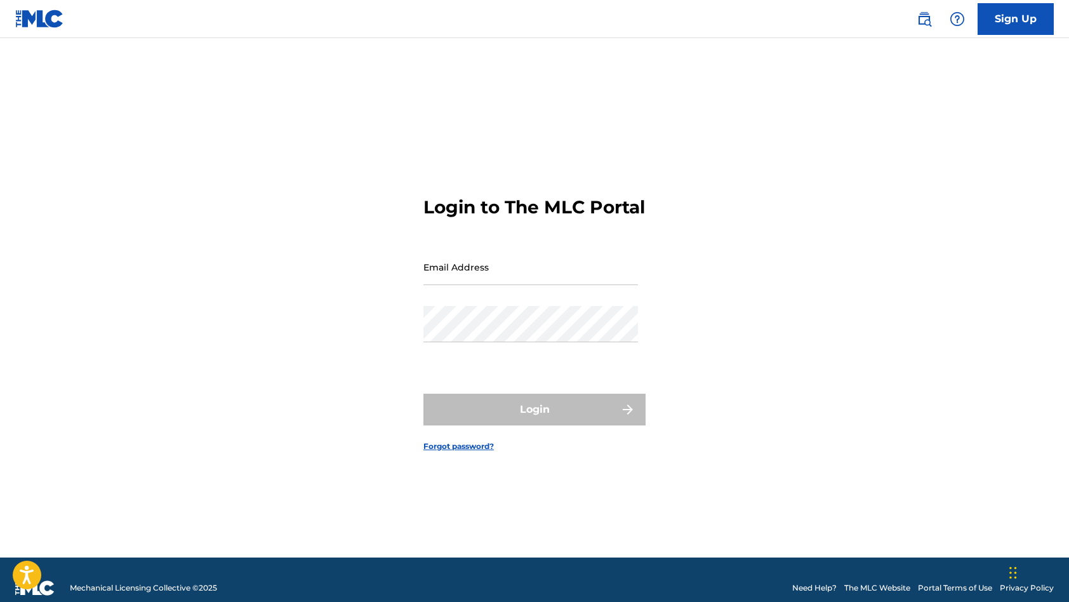  Describe the element at coordinates (877, 588) in the screenshot. I see `a: The MLC Website` at that location.